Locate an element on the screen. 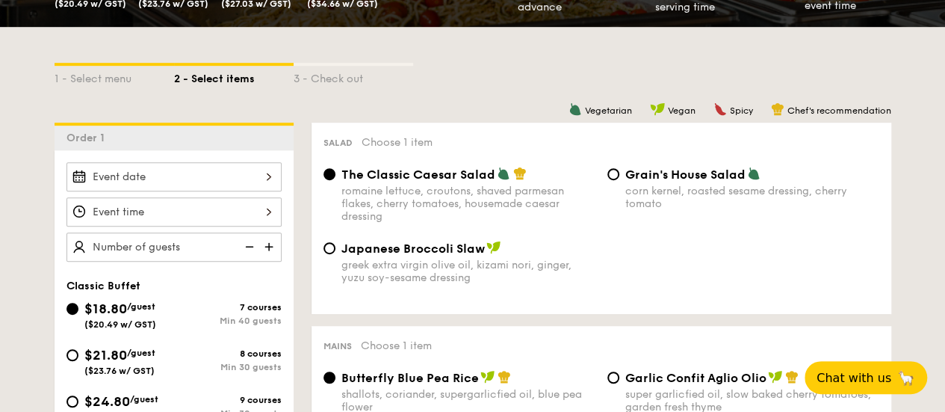 This screenshot has height=412, width=945. input: Grain's House Saladcorn kernel, roasted sesame dressing, cherry tomato is located at coordinates (613, 174).